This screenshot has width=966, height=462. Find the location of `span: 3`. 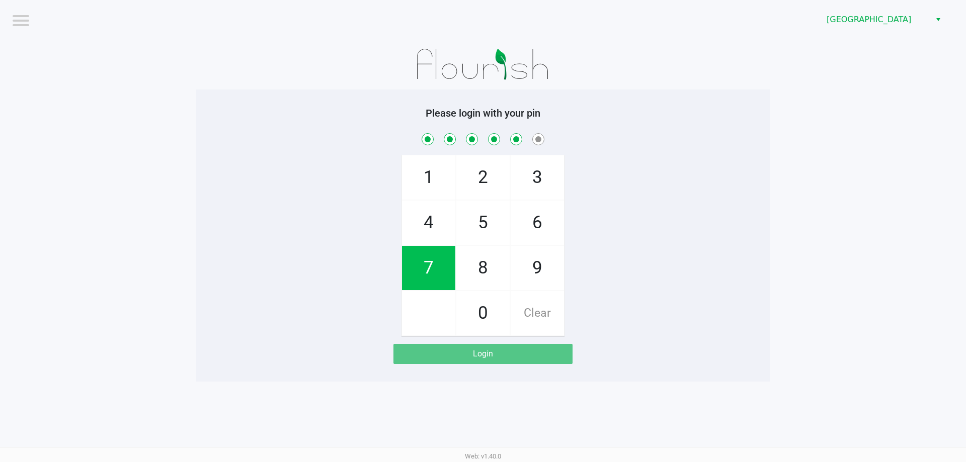

span: 3 is located at coordinates (537, 178).